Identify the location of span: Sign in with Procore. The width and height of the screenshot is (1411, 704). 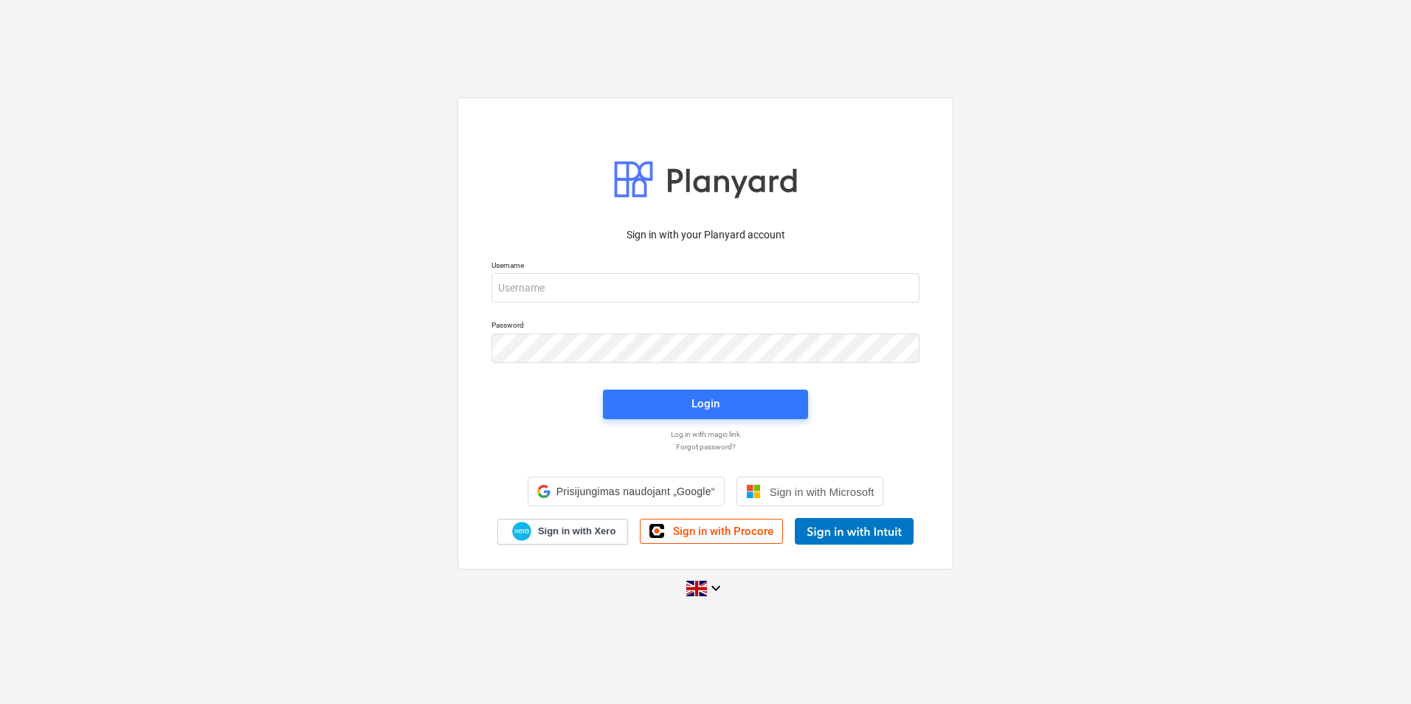
(723, 531).